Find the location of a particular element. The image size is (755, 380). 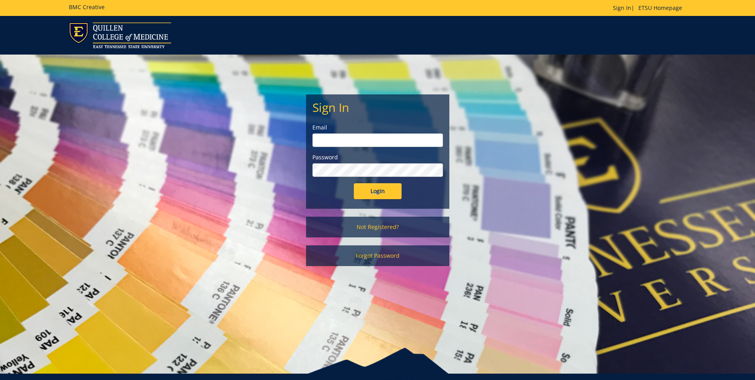

h5: BMC Creative is located at coordinates (87, 7).